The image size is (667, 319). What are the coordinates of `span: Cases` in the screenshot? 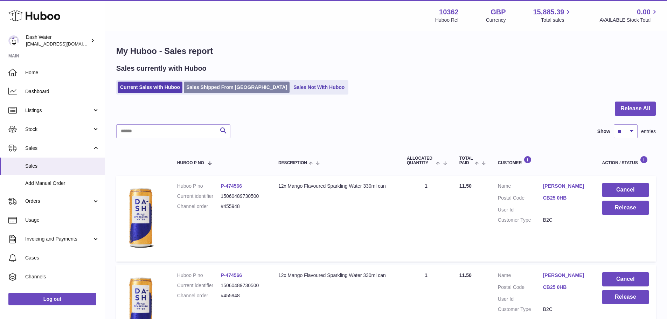 It's located at (62, 258).